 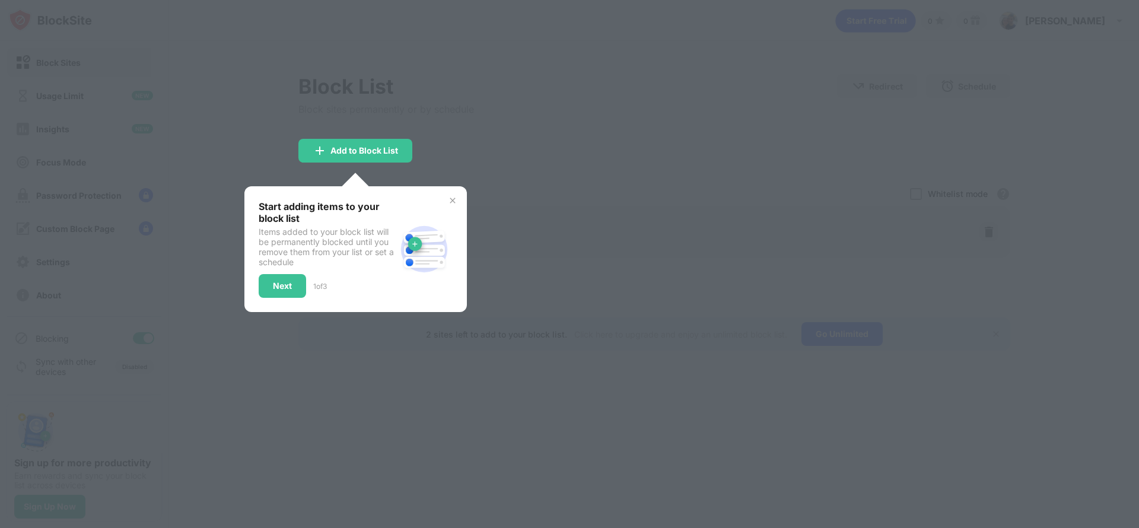 What do you see at coordinates (327, 247) in the screenshot?
I see `div: Items added to your block list will be permanently blocked until you remove them from your list o...` at bounding box center [327, 247].